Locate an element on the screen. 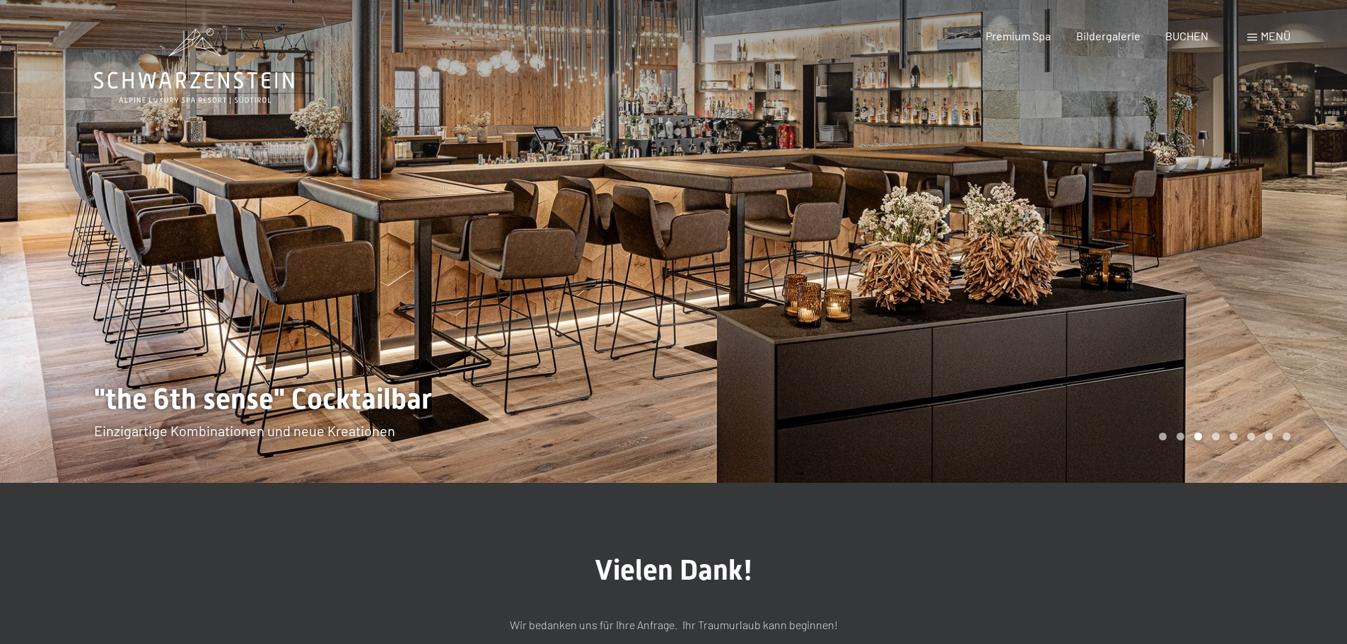  div: Carousel Page 1 is located at coordinates (1163, 436).